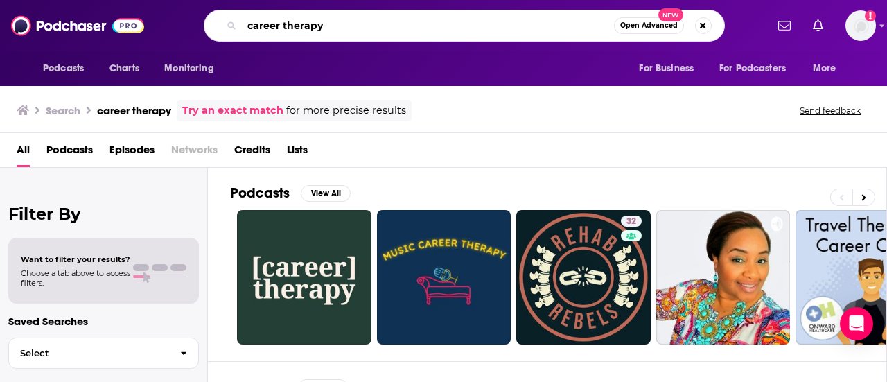 The width and height of the screenshot is (887, 382). What do you see at coordinates (297, 152) in the screenshot?
I see `a: Lists` at bounding box center [297, 152].